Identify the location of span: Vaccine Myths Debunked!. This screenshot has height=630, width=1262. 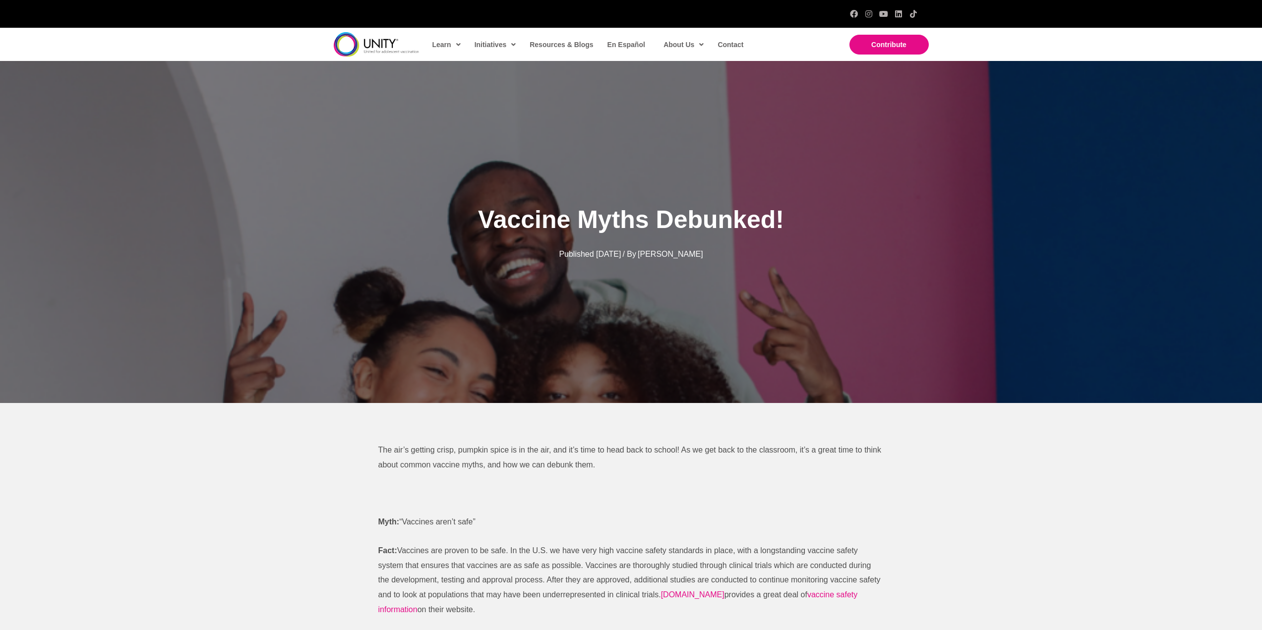
(631, 220).